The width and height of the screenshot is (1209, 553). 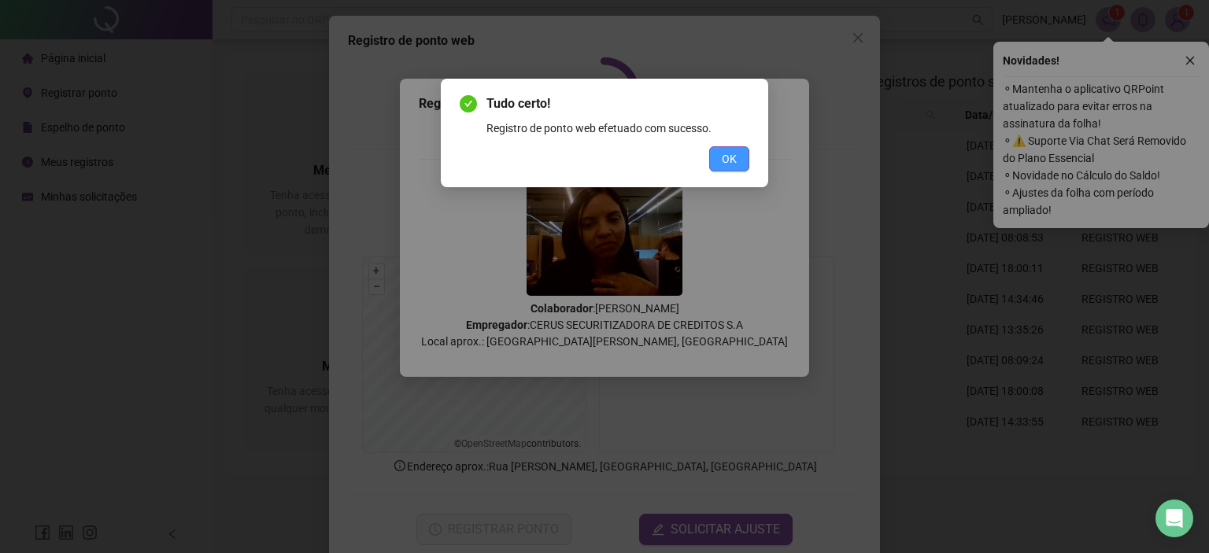 What do you see at coordinates (468, 104) in the screenshot?
I see `span: check-circle` at bounding box center [468, 104].